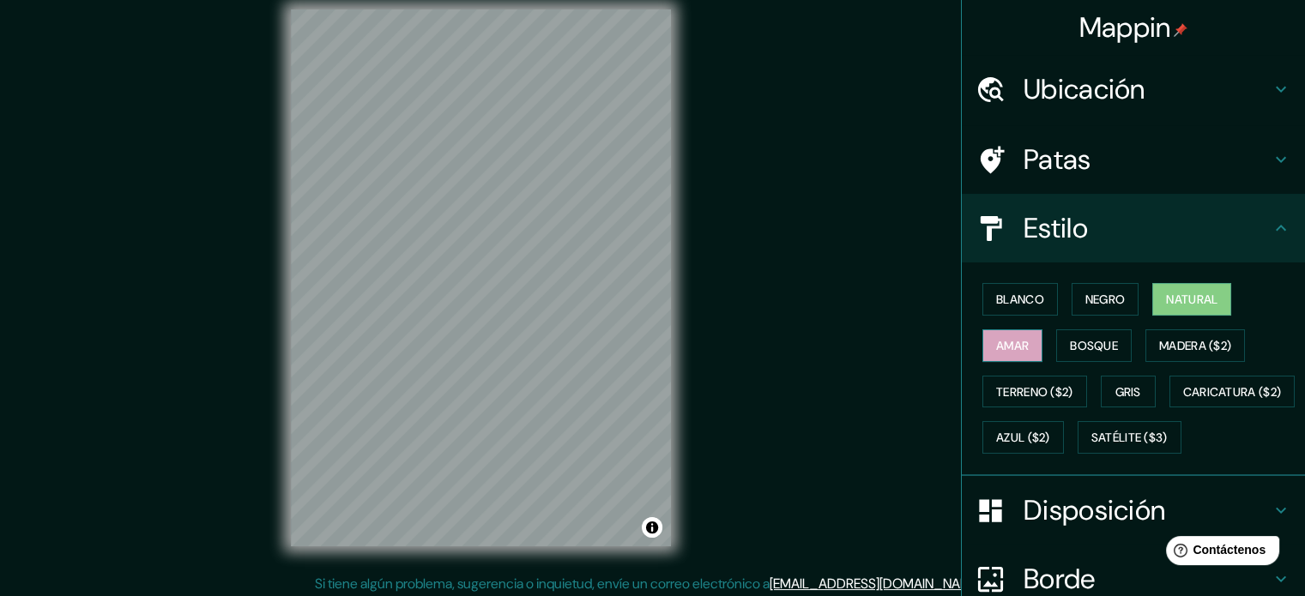 This screenshot has width=1305, height=596. Describe the element at coordinates (542, 584) in the screenshot. I see `font: Si tiene algún problema, sugerencia o inquietud, envíe un correo electrónico a` at that location.